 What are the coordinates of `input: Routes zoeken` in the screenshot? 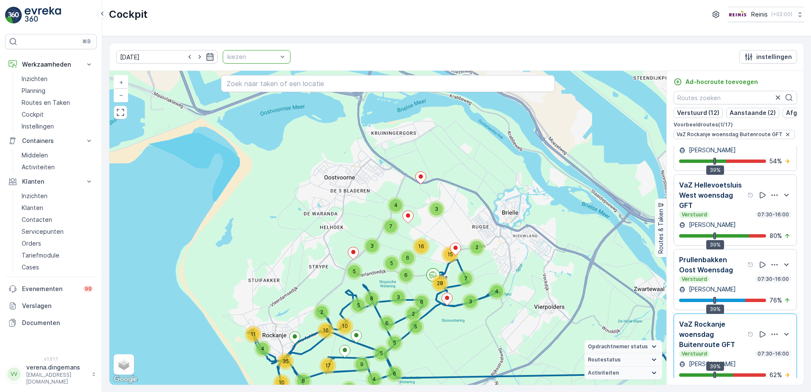 It's located at (735, 98).